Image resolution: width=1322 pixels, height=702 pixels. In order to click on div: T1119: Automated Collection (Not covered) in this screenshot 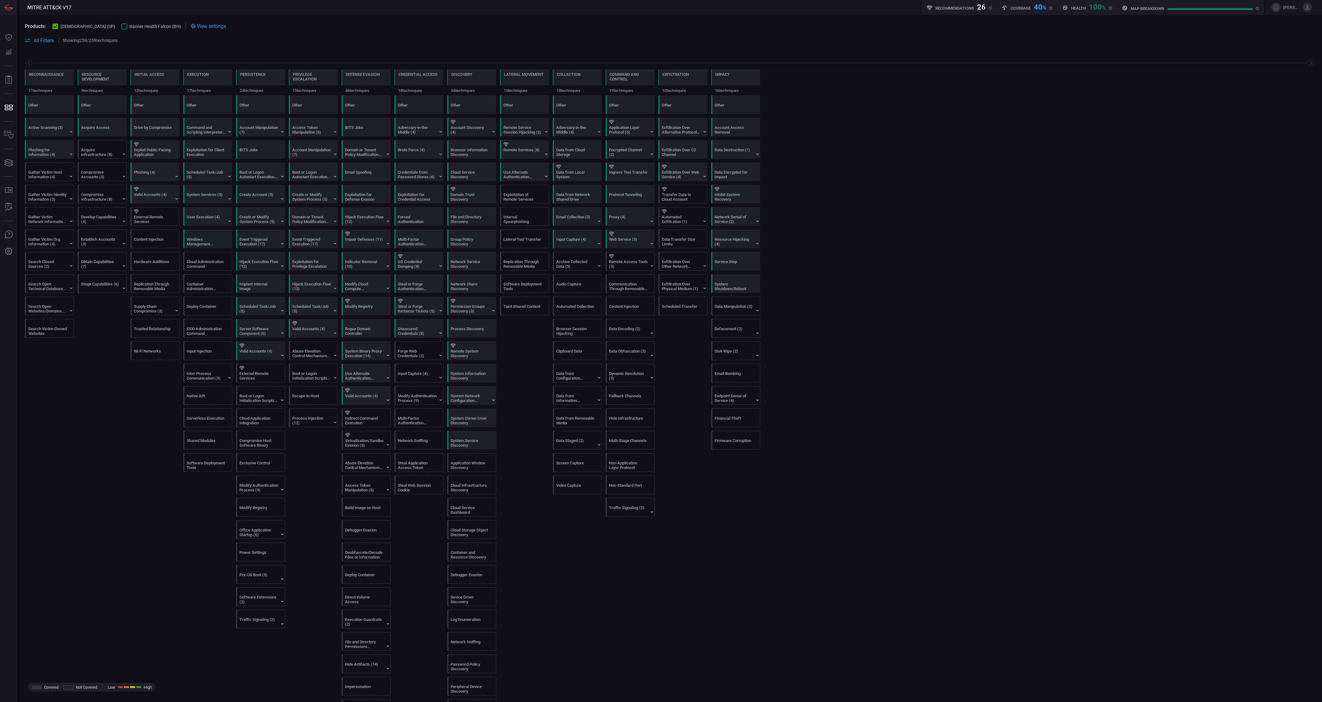, I will do `click(577, 306)`.